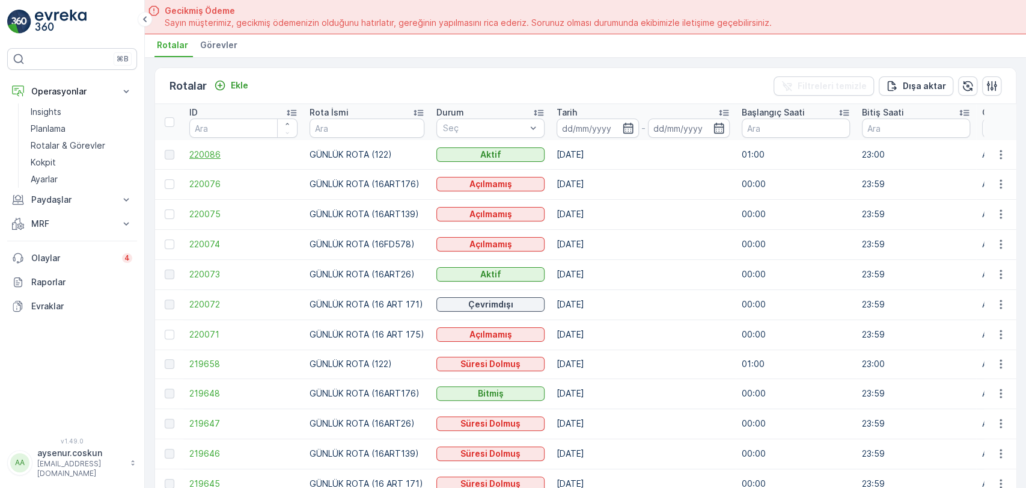 The height and width of the screenshot is (488, 1026). What do you see at coordinates (491, 423) in the screenshot?
I see `button: Süresi Dolmuş` at bounding box center [491, 423].